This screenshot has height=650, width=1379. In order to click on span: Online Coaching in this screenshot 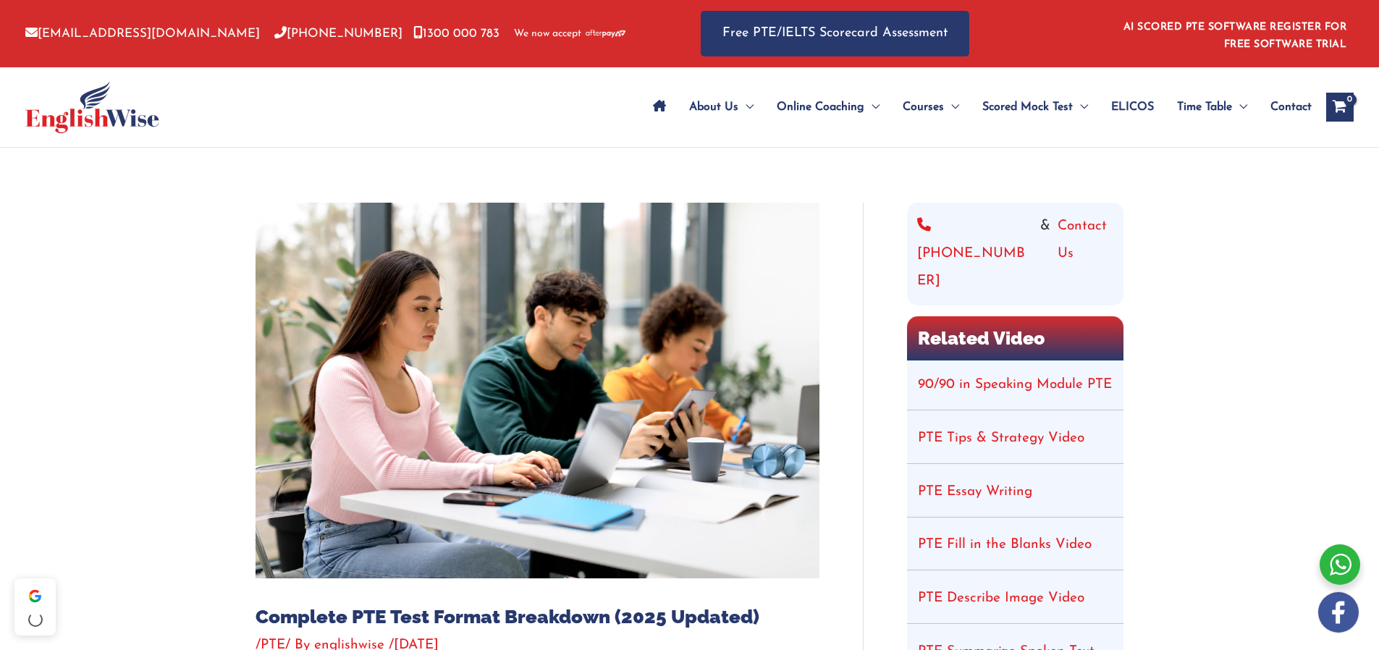, I will do `click(820, 107)`.